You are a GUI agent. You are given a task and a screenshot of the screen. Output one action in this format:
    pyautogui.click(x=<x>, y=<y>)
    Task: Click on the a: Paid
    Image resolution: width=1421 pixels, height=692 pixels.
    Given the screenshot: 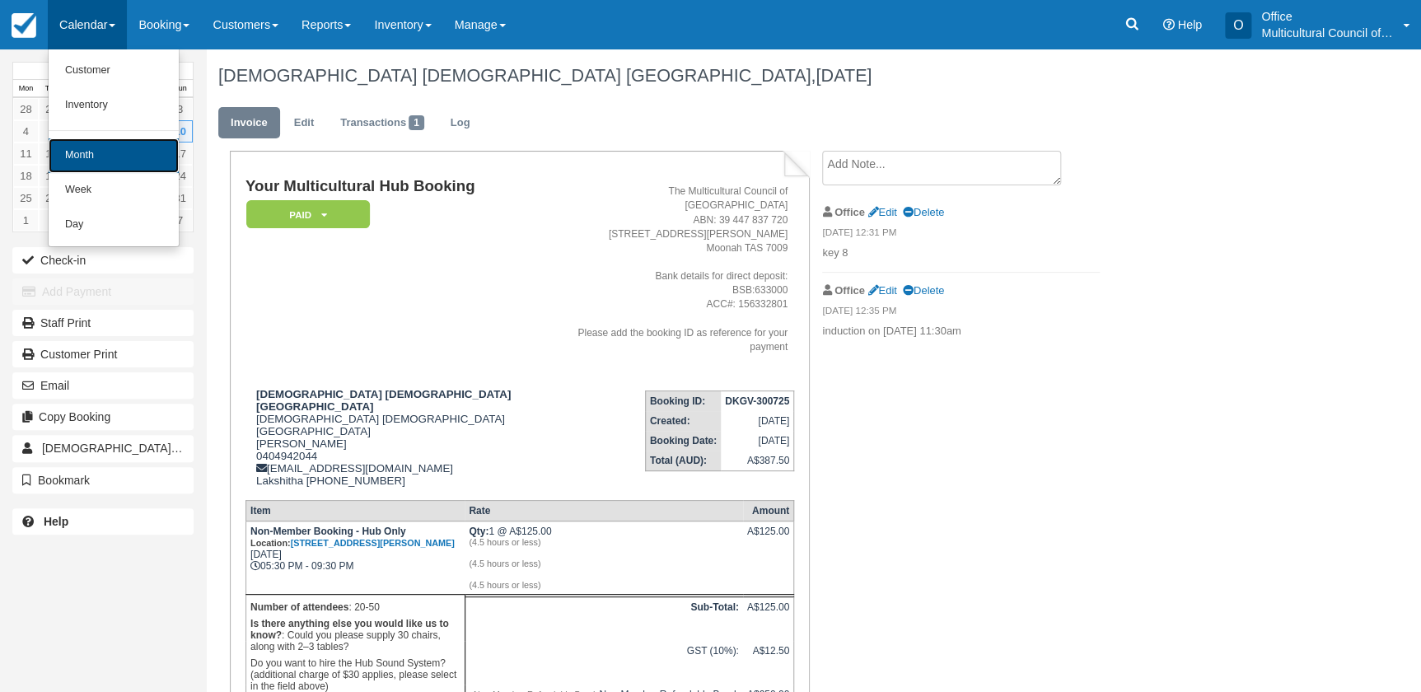 What is the action you would take?
    pyautogui.click(x=305, y=214)
    